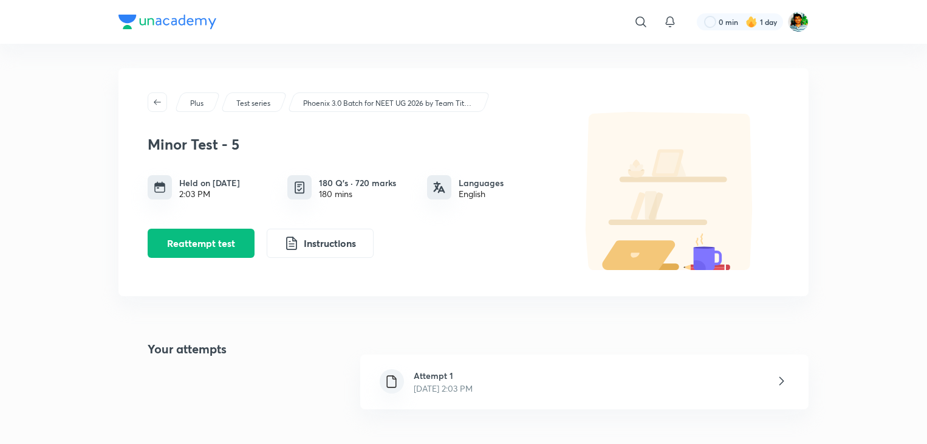 Image resolution: width=927 pixels, height=444 pixels. I want to click on a: Plus, so click(197, 103).